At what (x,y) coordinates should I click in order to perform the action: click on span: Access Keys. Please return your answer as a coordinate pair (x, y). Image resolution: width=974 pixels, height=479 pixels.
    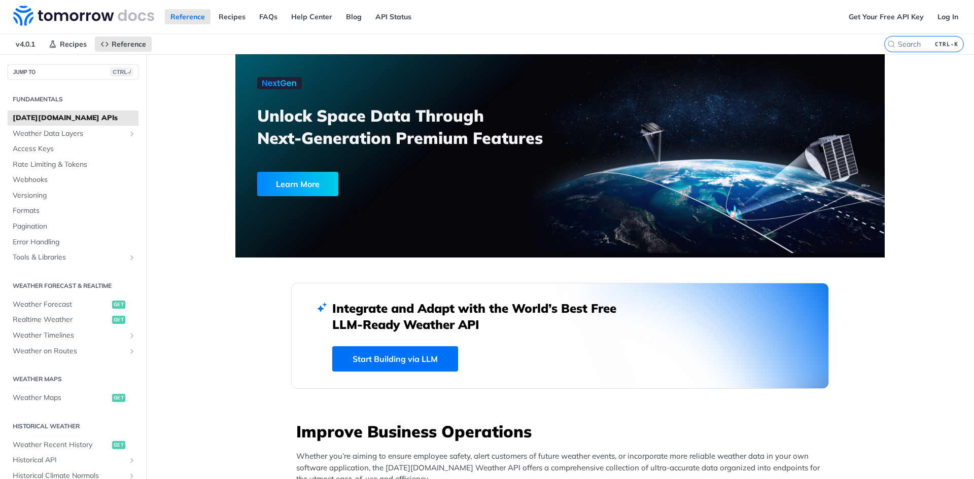
    Looking at the image, I should click on (74, 149).